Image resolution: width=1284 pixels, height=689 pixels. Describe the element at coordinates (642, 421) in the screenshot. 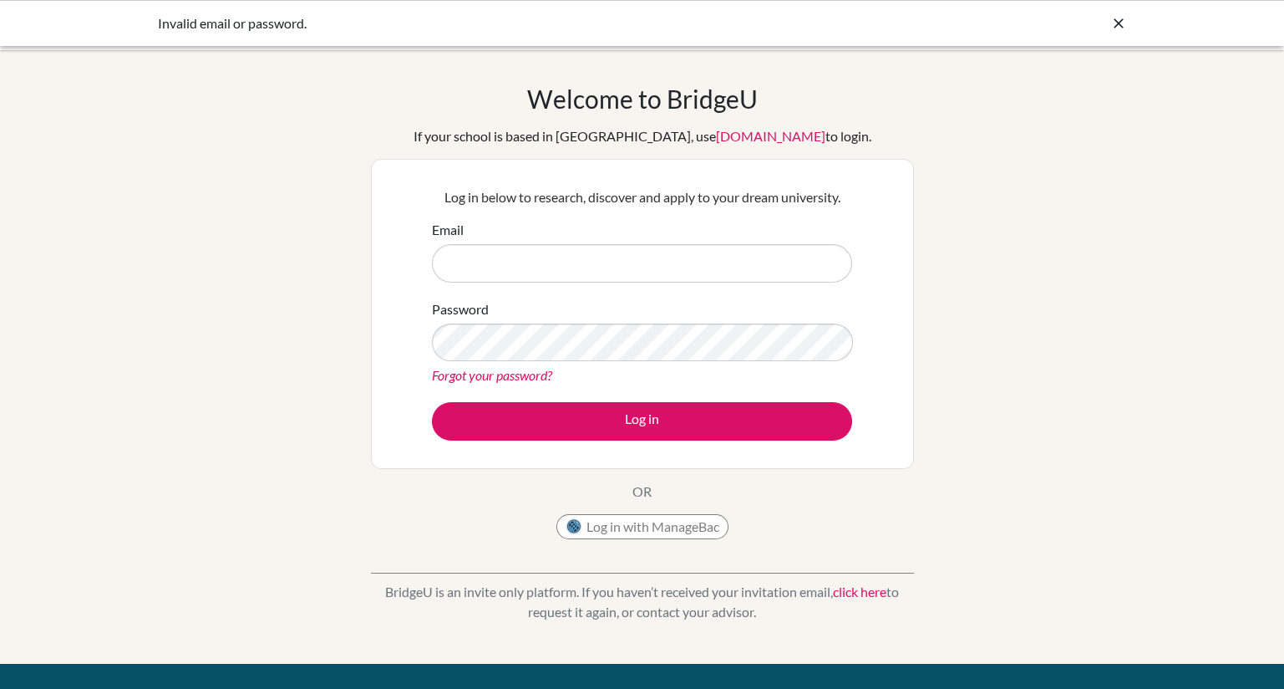

I see `button: Log in` at that location.